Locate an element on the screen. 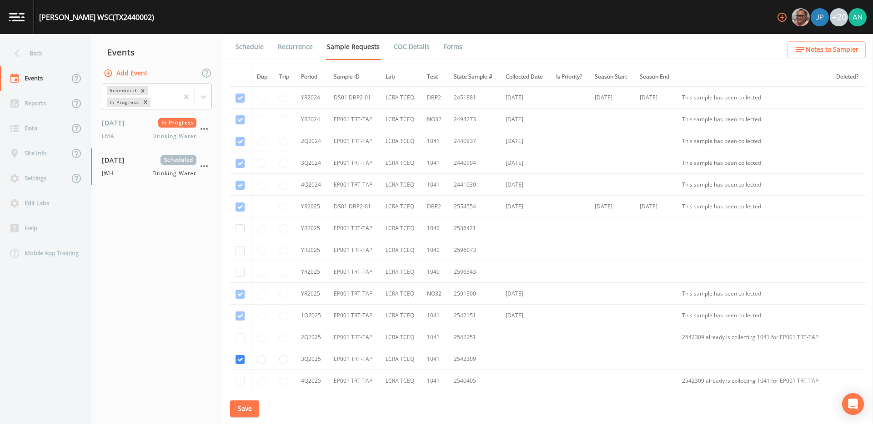  td: 2542251 is located at coordinates (474, 338).